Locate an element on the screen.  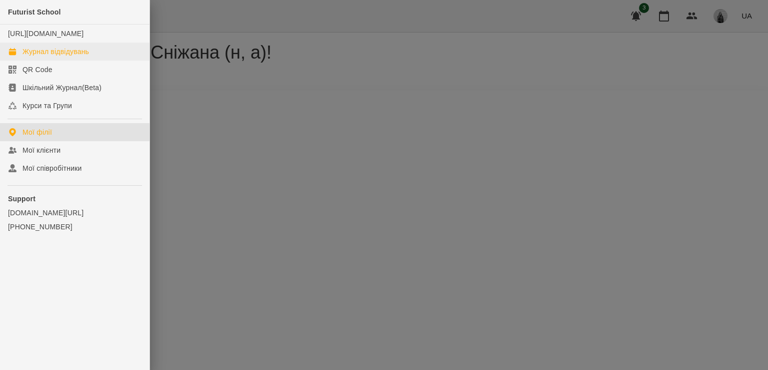
div: Мої клієнти is located at coordinates (42, 150).